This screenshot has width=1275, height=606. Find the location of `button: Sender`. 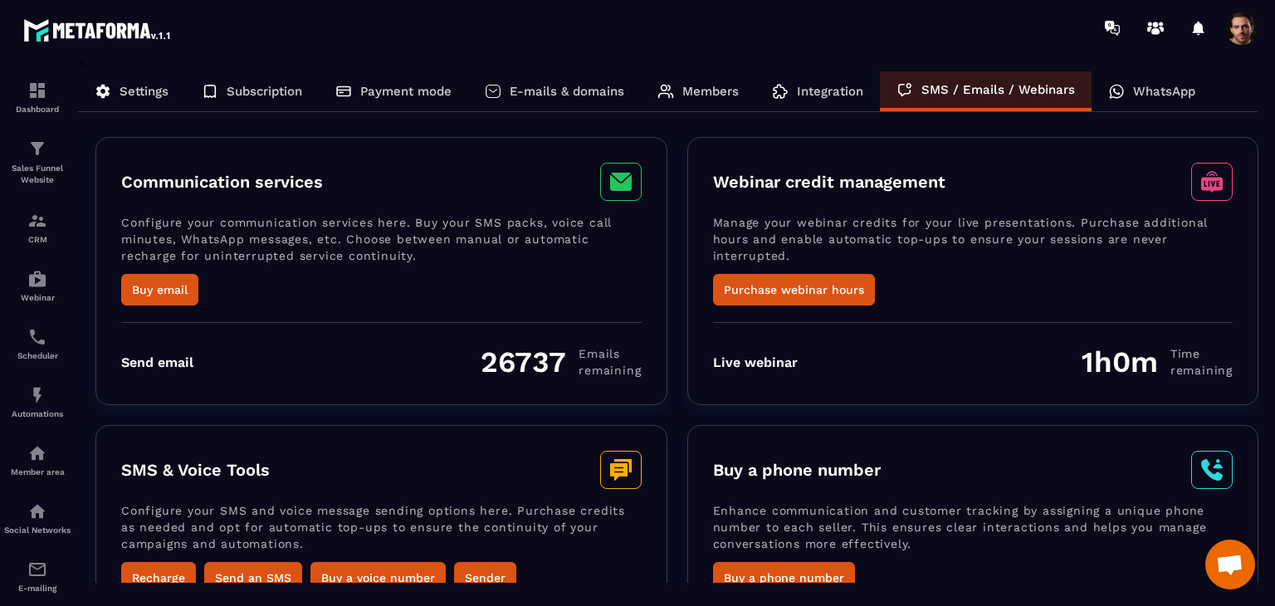

button: Sender is located at coordinates (485, 578).